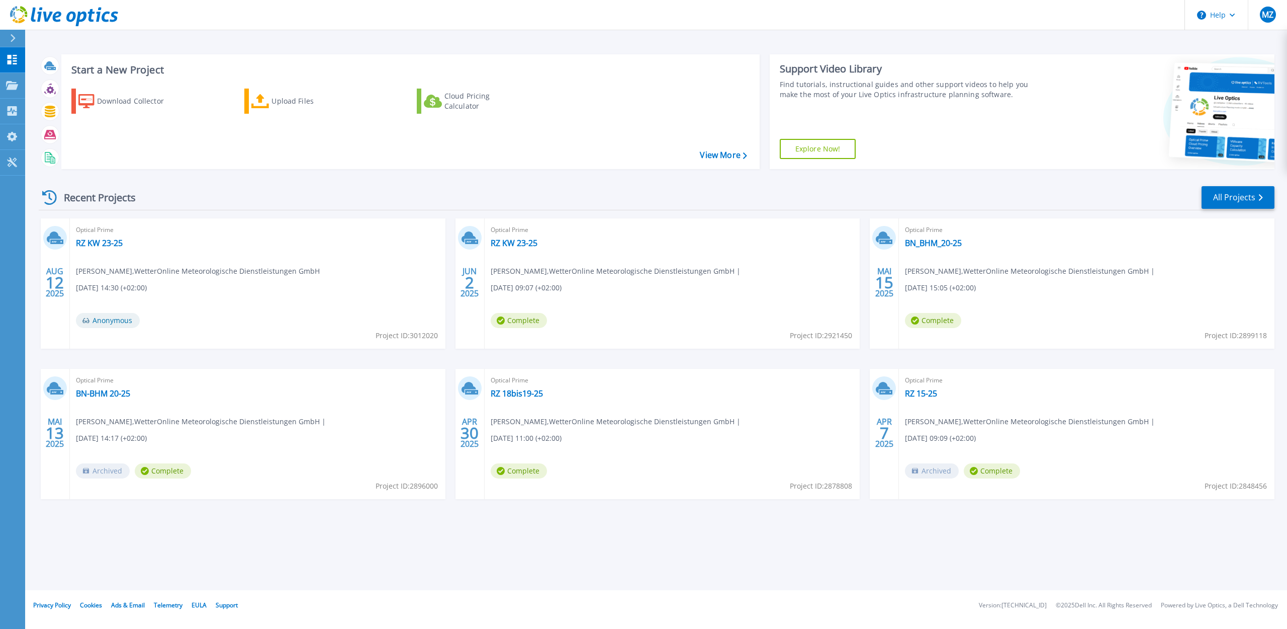  Describe the element at coordinates (885, 433) in the screenshot. I see `span: 7` at that location.